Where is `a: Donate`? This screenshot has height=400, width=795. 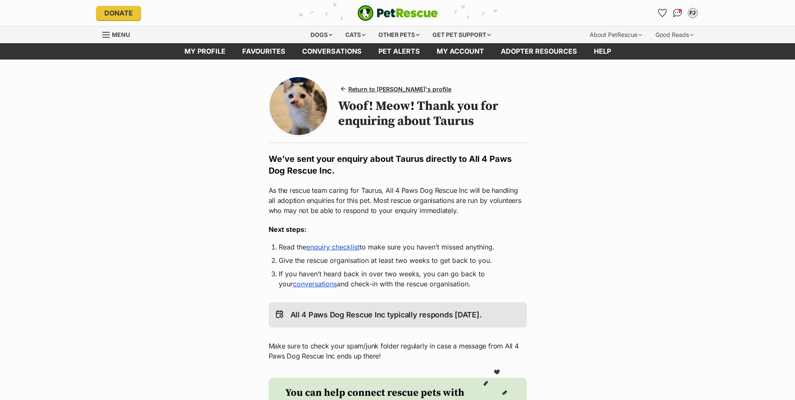
a: Donate is located at coordinates (119, 13).